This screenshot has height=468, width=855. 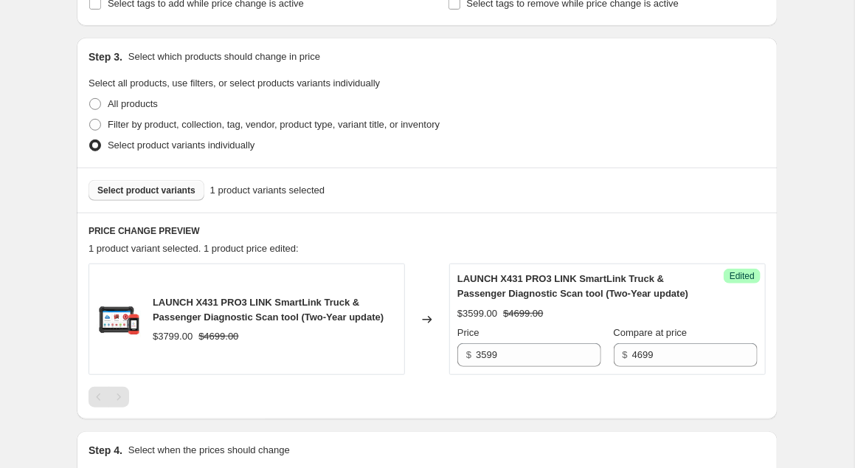 What do you see at coordinates (224, 57) in the screenshot?
I see `p: Select which products should change in price` at bounding box center [224, 57].